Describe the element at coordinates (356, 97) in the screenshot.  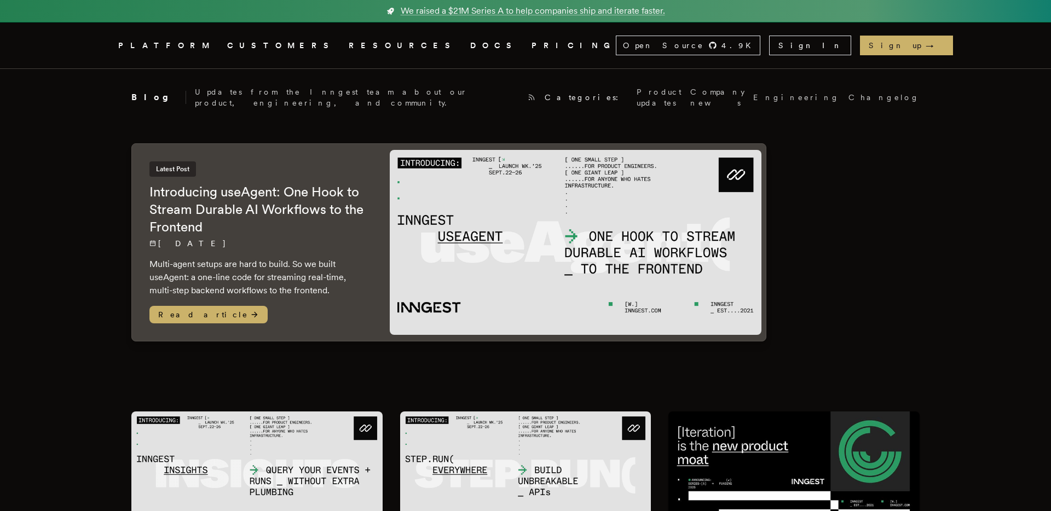
I see `p: Updates from the Inngest team about our product, engineering, and community.` at that location.